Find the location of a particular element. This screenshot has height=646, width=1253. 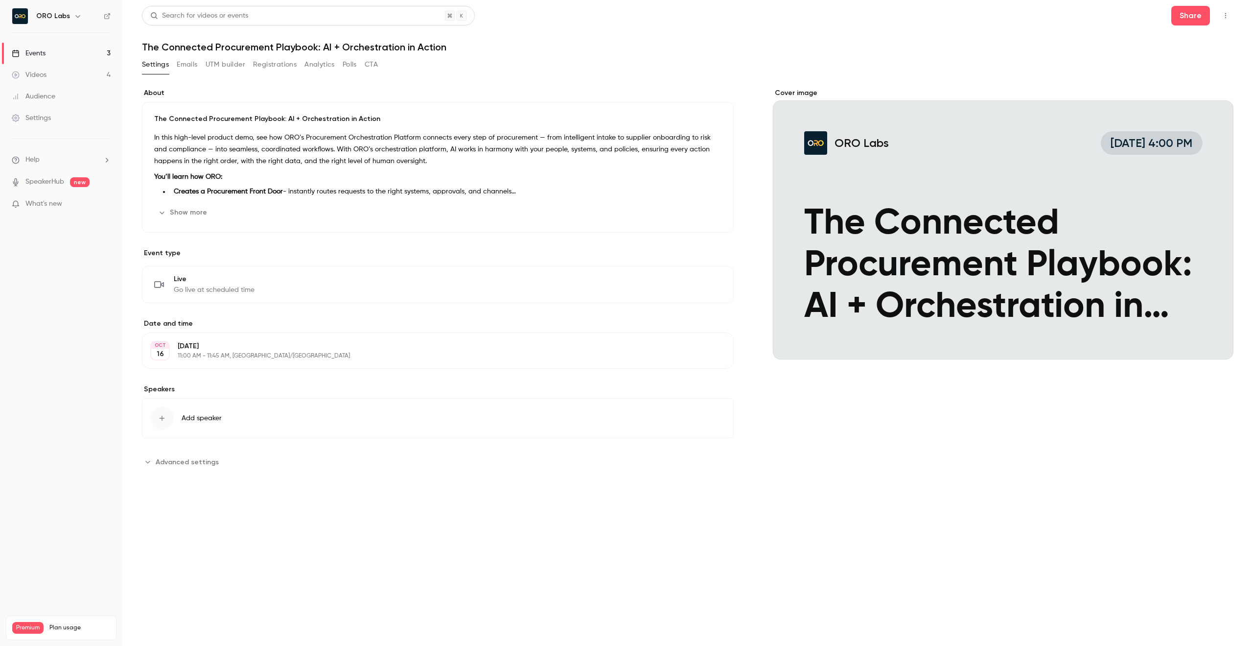

span: Go live at scheduled time is located at coordinates (214, 290).